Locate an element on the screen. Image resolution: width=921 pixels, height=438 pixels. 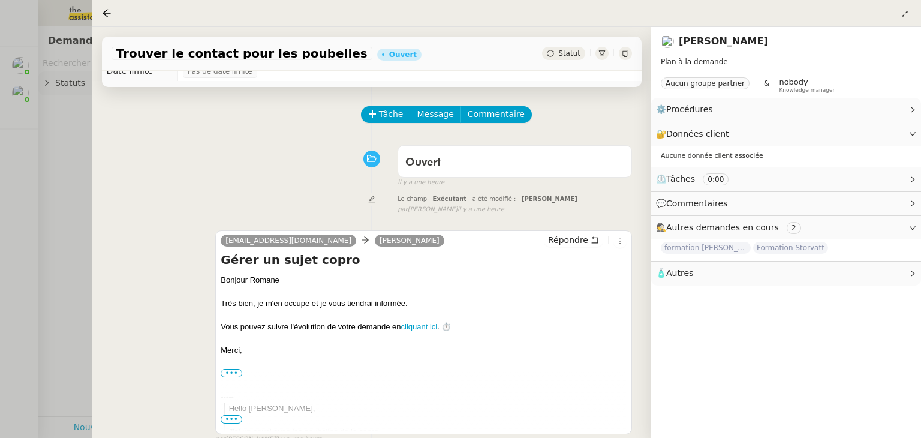
nz-tag: 2 is located at coordinates (794, 228).